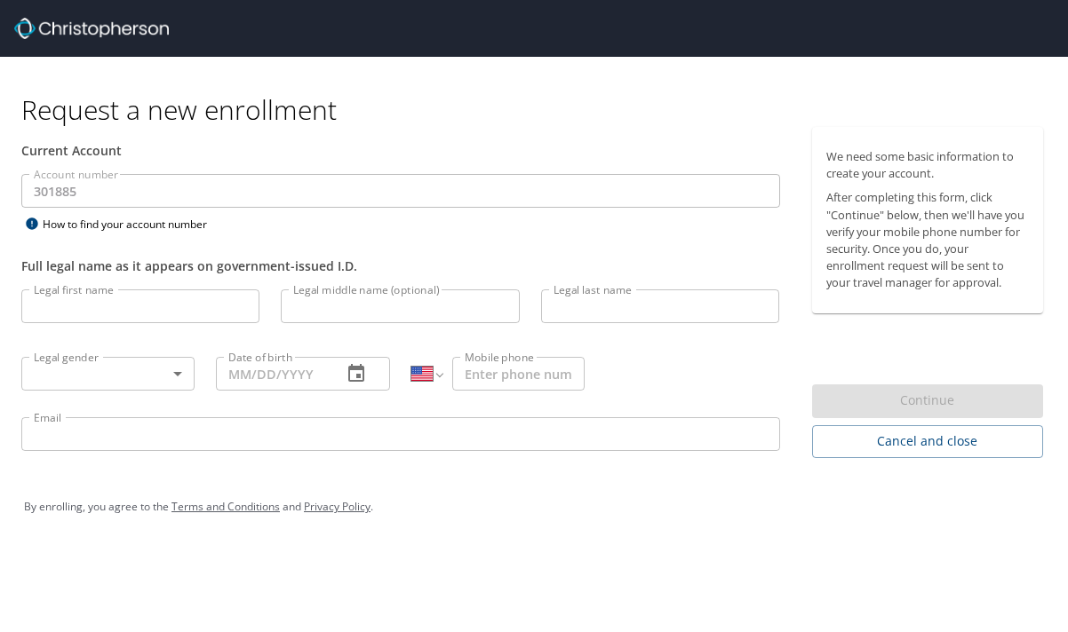 Image resolution: width=1068 pixels, height=632 pixels. I want to click on button: Cancel and close, so click(927, 441).